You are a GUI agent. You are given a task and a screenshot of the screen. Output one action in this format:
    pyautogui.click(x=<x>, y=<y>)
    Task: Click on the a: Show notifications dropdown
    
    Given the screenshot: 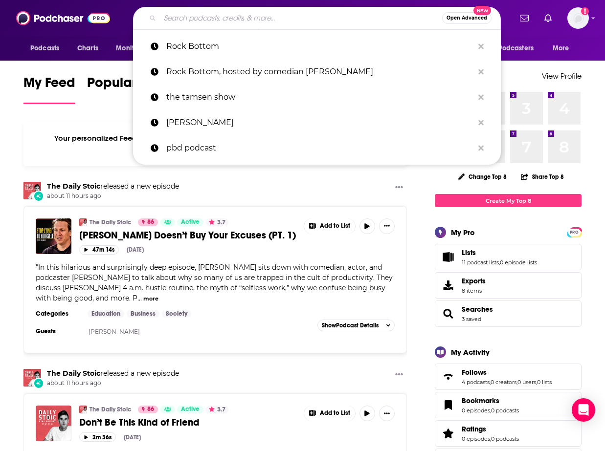 What is the action you would take?
    pyautogui.click(x=548, y=18)
    